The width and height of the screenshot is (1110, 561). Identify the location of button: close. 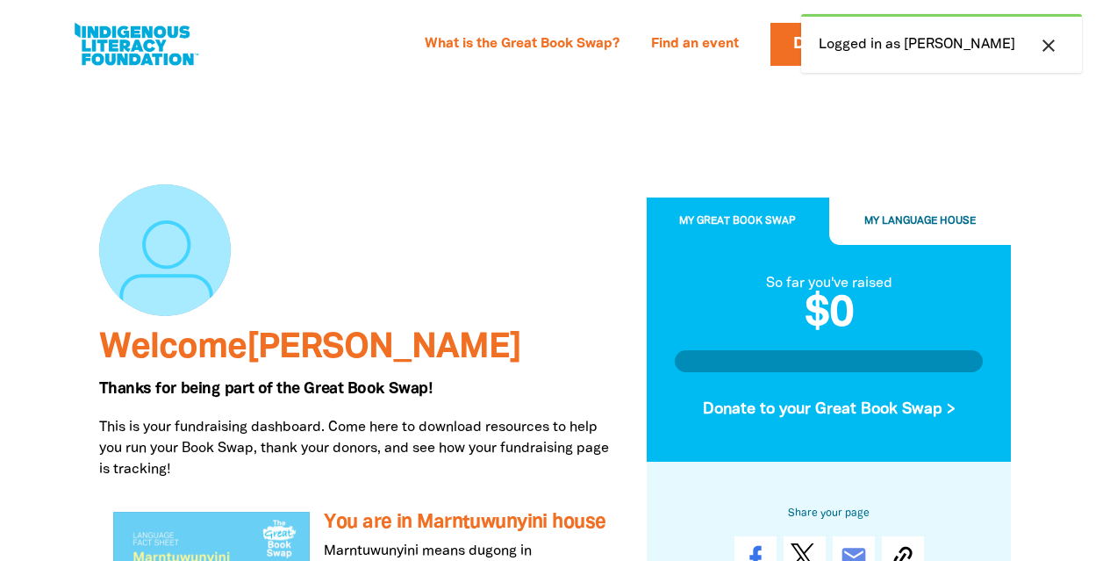
(1049, 46).